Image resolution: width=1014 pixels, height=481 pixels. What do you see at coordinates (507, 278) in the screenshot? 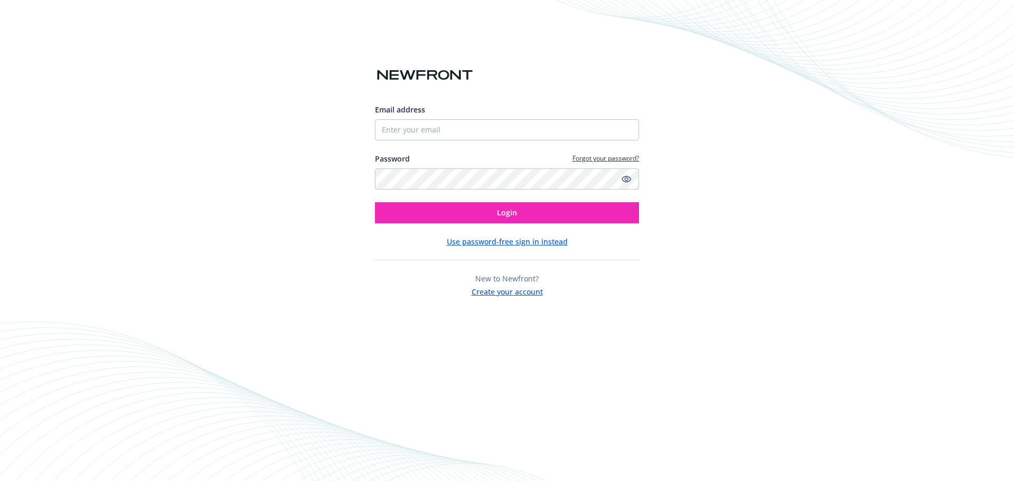
I see `span: New to Newfront?` at bounding box center [507, 278].